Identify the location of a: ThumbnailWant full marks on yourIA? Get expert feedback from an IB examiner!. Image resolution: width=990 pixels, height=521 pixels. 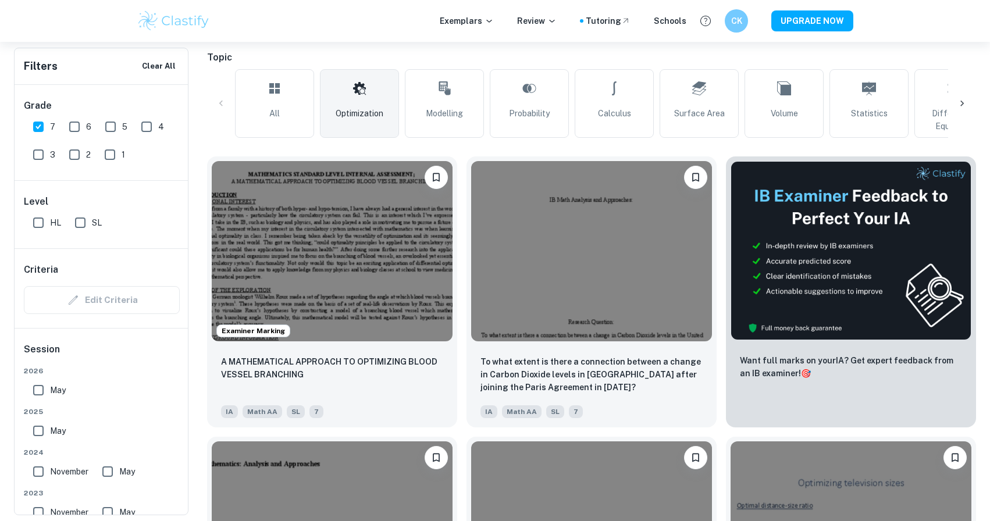
(851, 292).